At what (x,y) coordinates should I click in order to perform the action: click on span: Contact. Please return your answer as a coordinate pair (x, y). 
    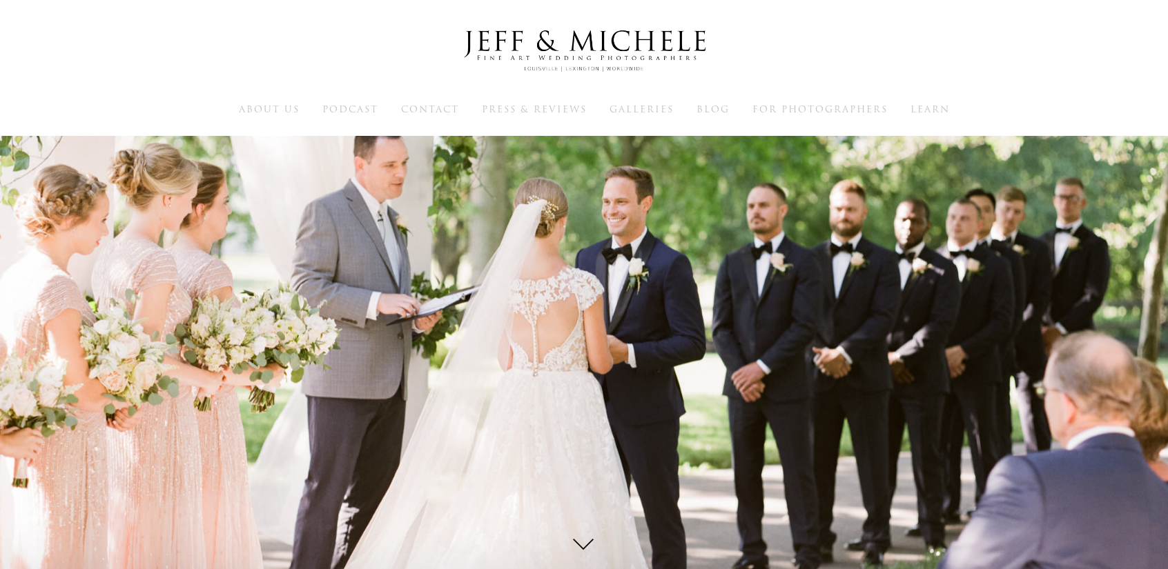
    Looking at the image, I should click on (430, 109).